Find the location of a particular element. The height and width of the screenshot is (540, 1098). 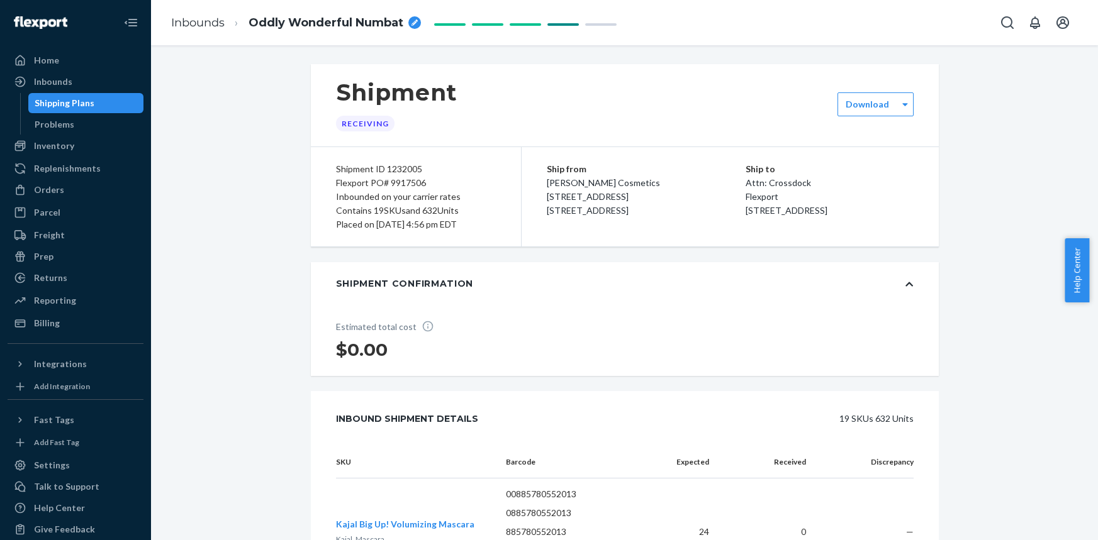

p: Estimated total cost is located at coordinates (389, 327).